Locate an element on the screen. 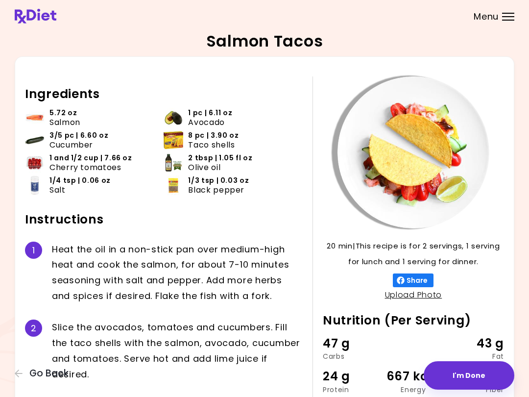 The image size is (529, 397). span: Share is located at coordinates (417, 280).